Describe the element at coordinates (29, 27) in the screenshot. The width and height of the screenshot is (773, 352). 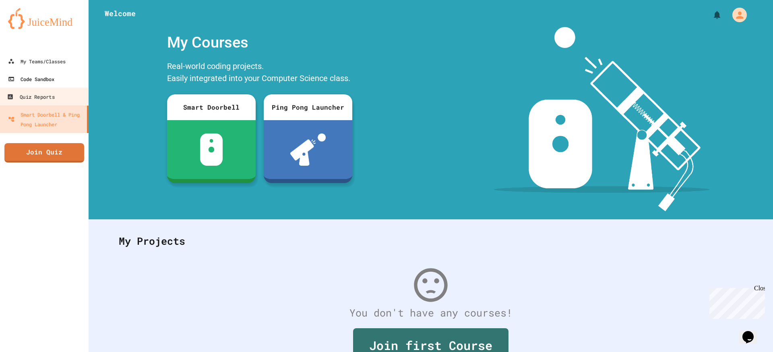
I see `div: Chat with us now!Close` at that location.